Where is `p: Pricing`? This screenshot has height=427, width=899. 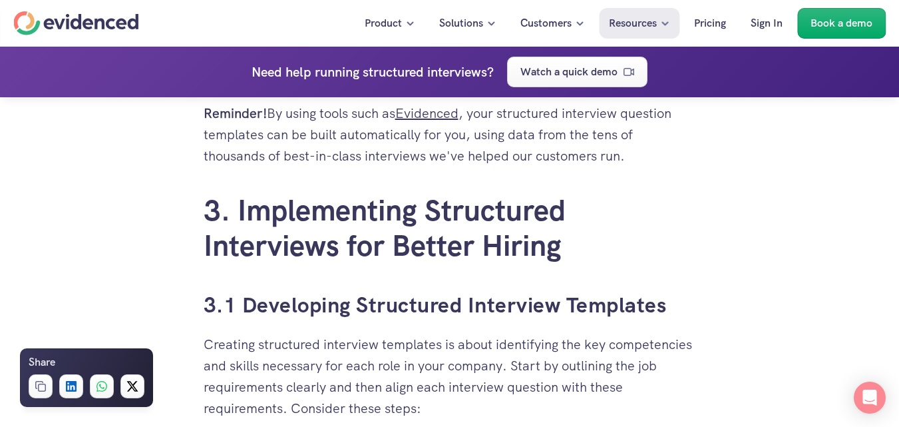 p: Pricing is located at coordinates (710, 23).